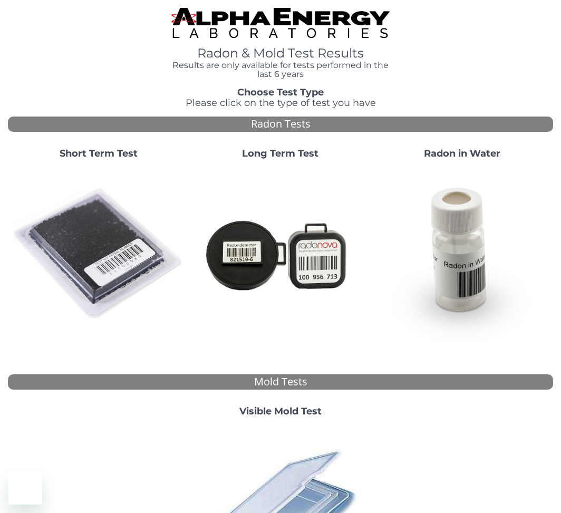  I want to click on div: Radon Tests, so click(281, 124).